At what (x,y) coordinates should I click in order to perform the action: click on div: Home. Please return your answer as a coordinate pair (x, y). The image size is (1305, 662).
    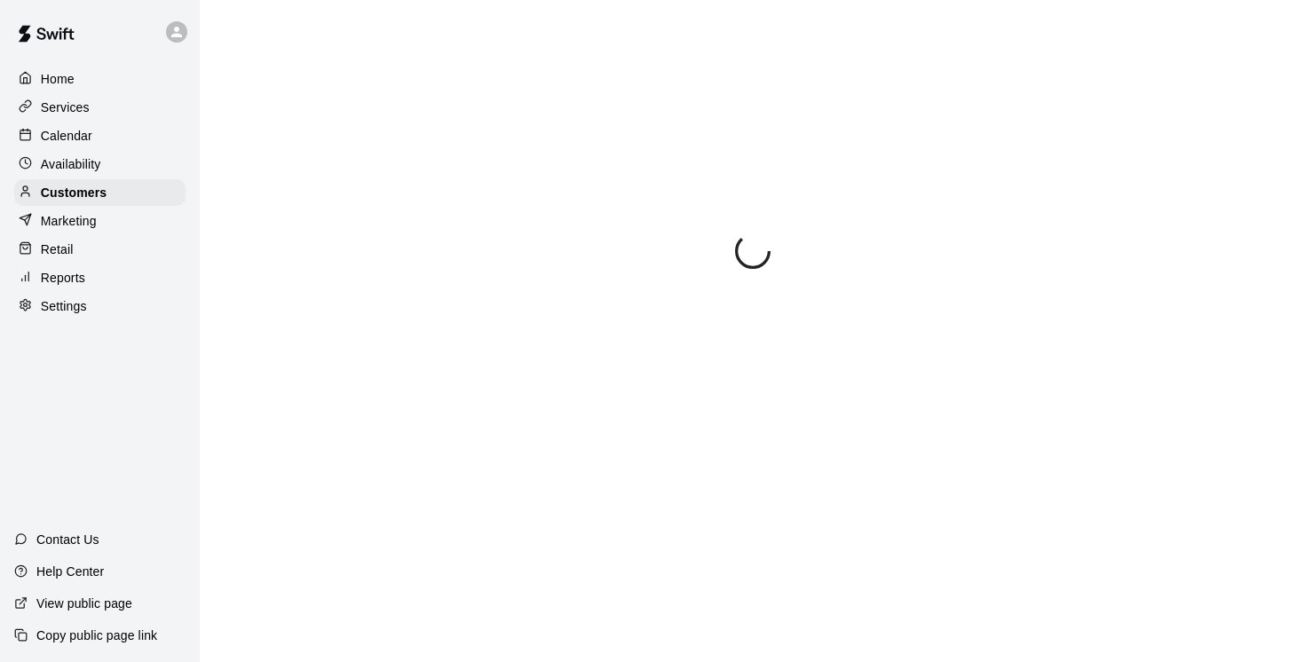
    Looking at the image, I should click on (99, 79).